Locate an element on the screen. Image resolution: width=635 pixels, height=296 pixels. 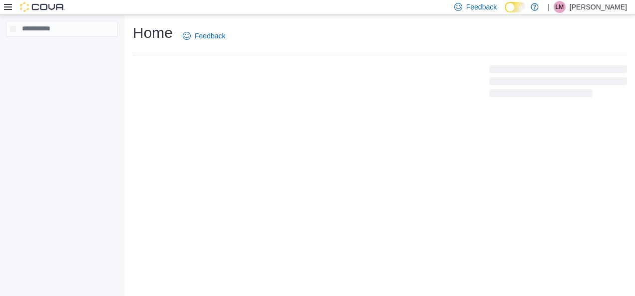
span: Loading is located at coordinates (558, 83).